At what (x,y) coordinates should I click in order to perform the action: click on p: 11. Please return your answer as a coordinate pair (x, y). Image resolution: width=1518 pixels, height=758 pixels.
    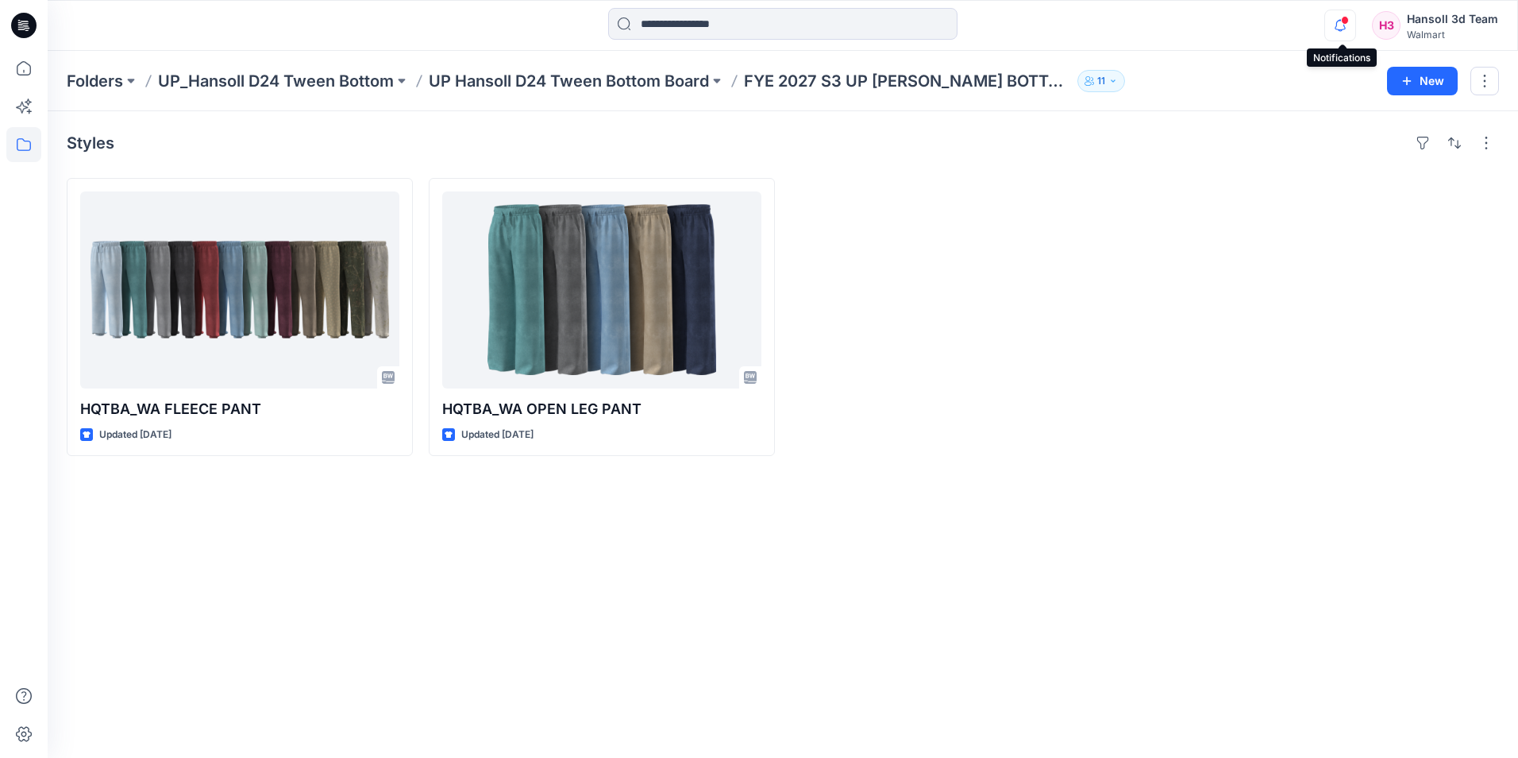
    Looking at the image, I should click on (1101, 81).